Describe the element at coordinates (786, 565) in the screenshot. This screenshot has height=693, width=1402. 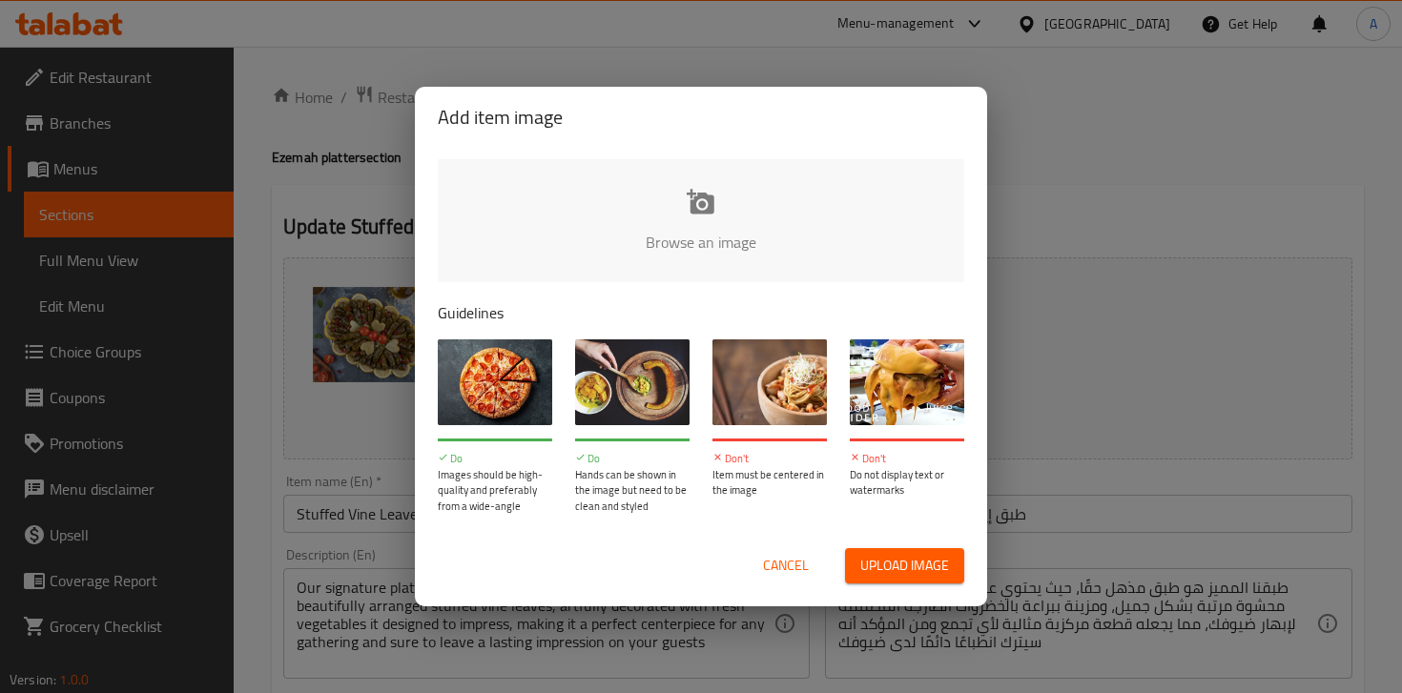
I see `span: Cancel` at that location.